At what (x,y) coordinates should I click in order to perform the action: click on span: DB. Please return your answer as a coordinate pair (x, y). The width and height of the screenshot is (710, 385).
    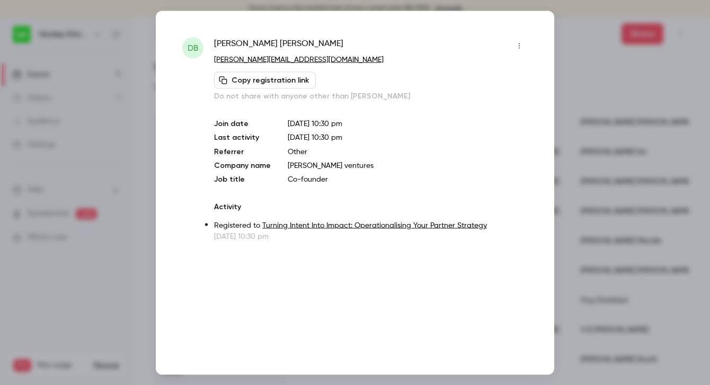
    Looking at the image, I should click on (193, 48).